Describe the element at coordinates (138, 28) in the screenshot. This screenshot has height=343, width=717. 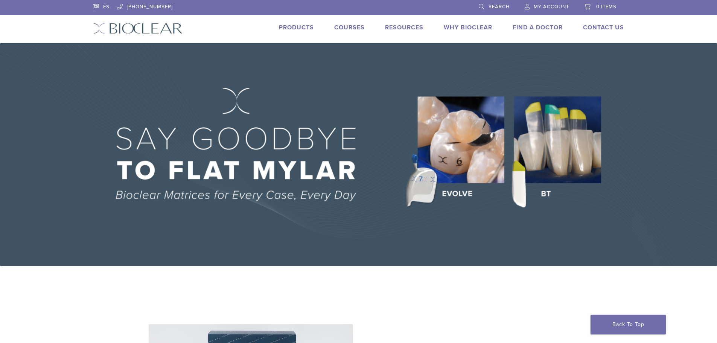
I see `img: Bioclear` at that location.